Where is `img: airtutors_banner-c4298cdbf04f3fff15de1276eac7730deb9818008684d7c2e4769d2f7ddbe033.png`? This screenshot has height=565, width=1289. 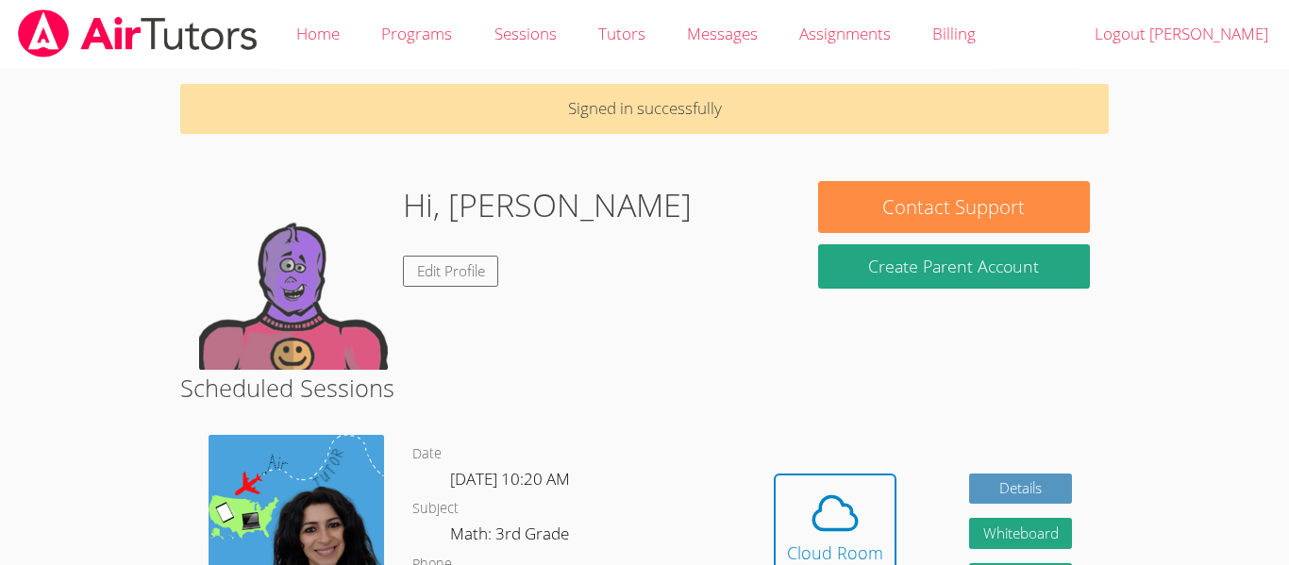
img: airtutors_banner-c4298cdbf04f3fff15de1276eac7730deb9818008684d7c2e4769d2f7ddbe033.png is located at coordinates (138, 33).